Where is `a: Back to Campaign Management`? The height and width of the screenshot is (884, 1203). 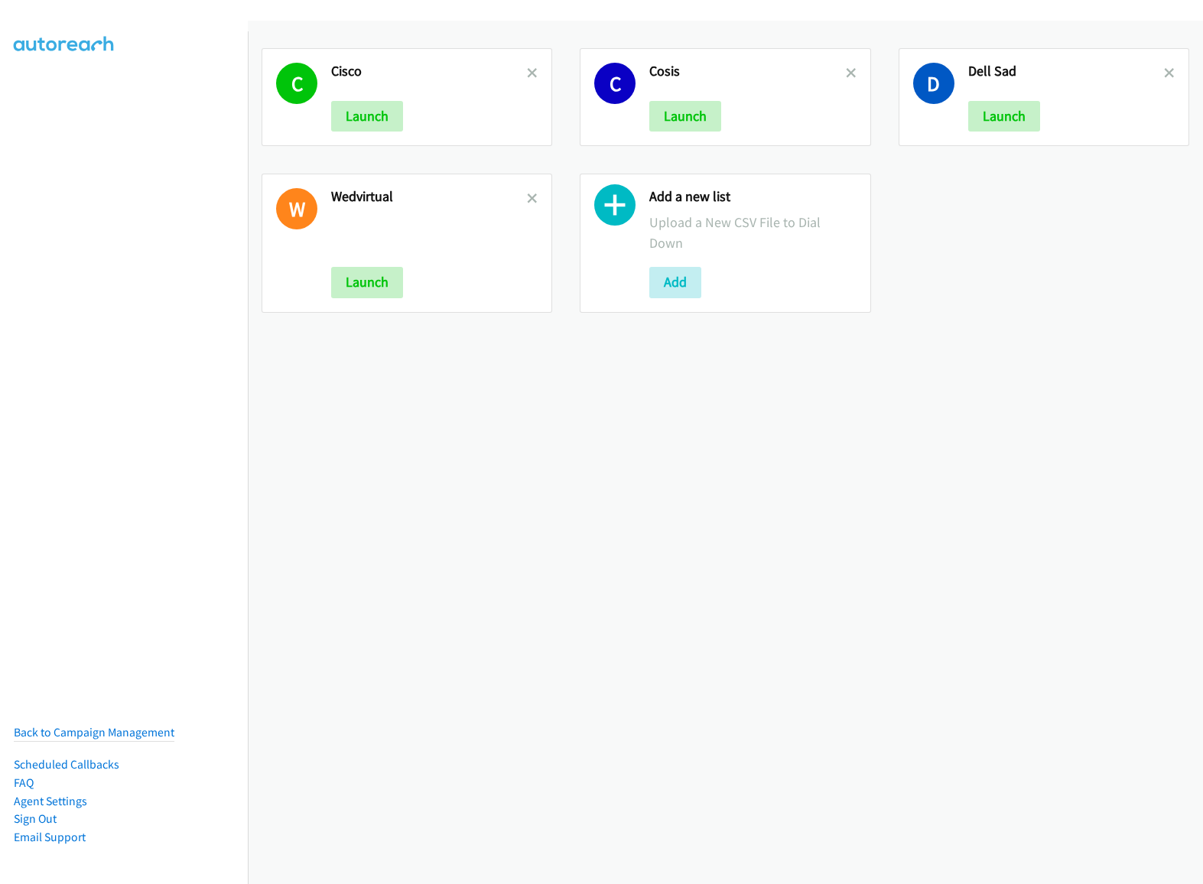 a: Back to Campaign Management is located at coordinates (94, 732).